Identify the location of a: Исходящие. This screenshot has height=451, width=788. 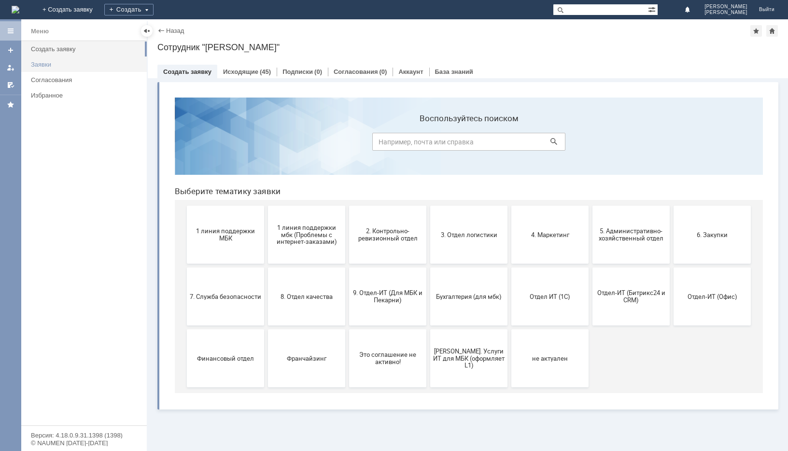
(241, 72).